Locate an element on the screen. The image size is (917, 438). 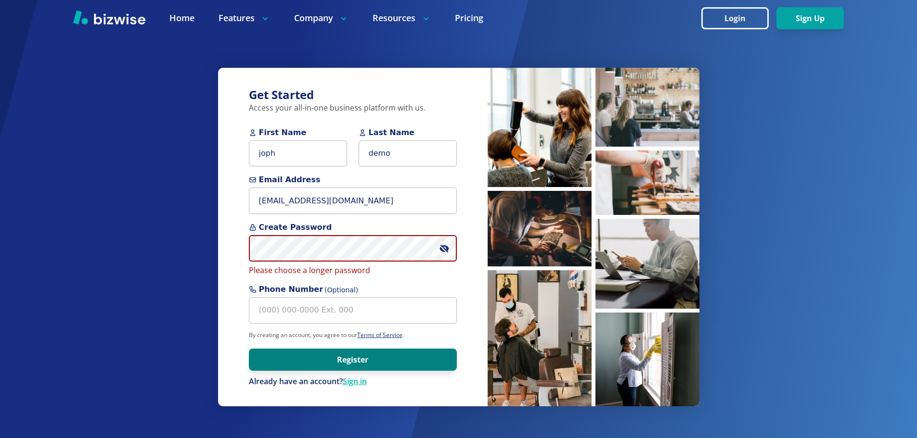
a: Terms of Service is located at coordinates (380, 335).